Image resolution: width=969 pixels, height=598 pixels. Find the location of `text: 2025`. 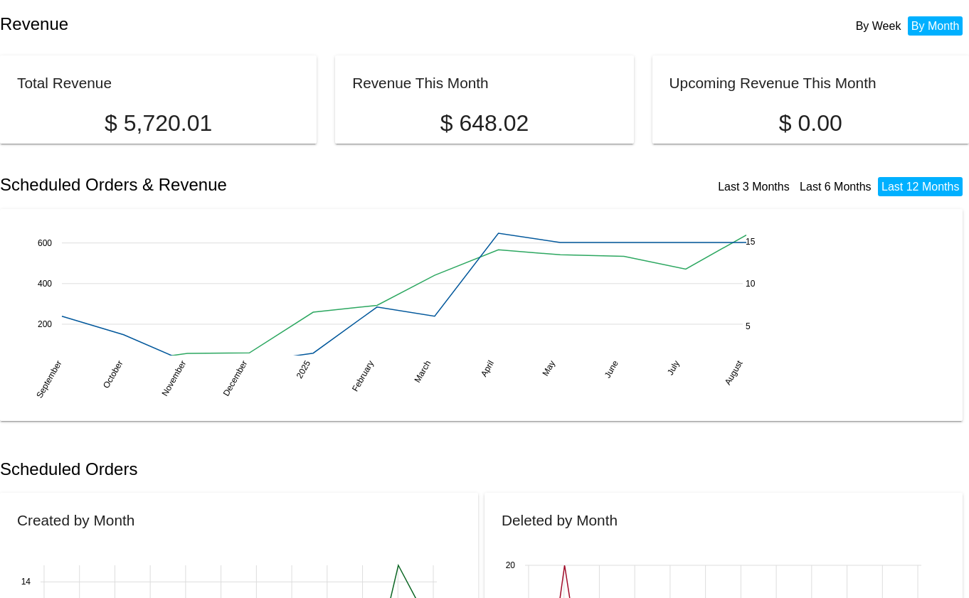

text: 2025 is located at coordinates (304, 369).